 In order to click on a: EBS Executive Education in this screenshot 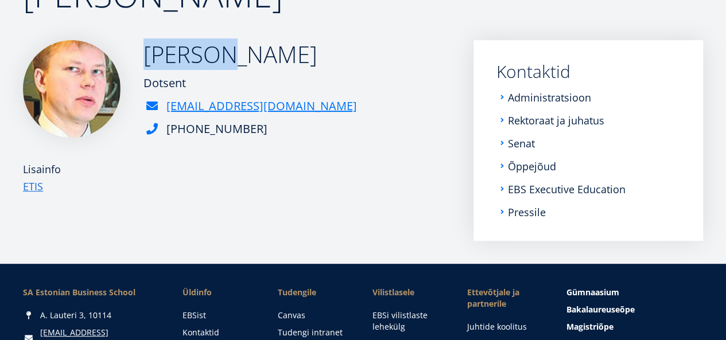, I will do `click(566, 189)`.